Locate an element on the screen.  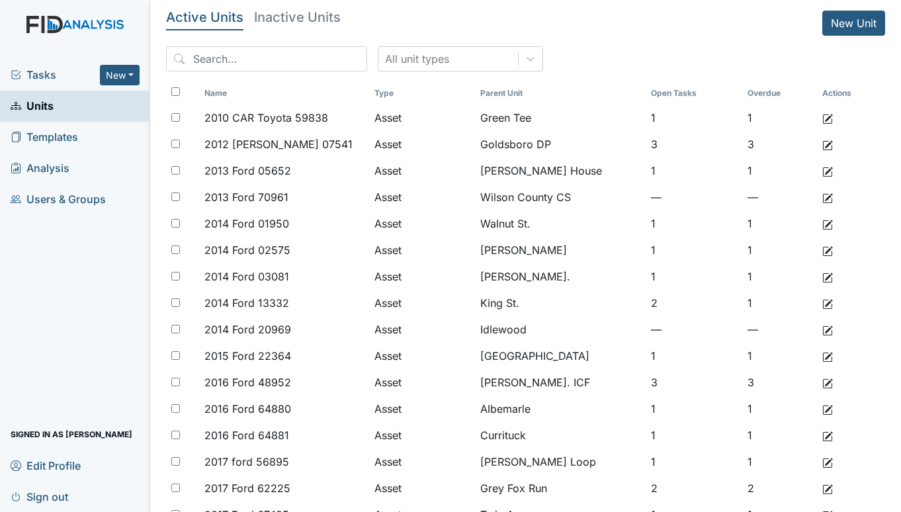
span: 2016 Ford 64881 is located at coordinates (247, 435).